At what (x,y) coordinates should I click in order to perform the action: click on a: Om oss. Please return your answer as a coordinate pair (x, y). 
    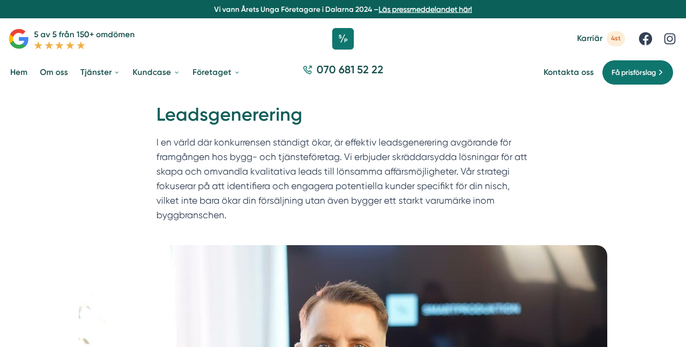
    Looking at the image, I should click on (54, 73).